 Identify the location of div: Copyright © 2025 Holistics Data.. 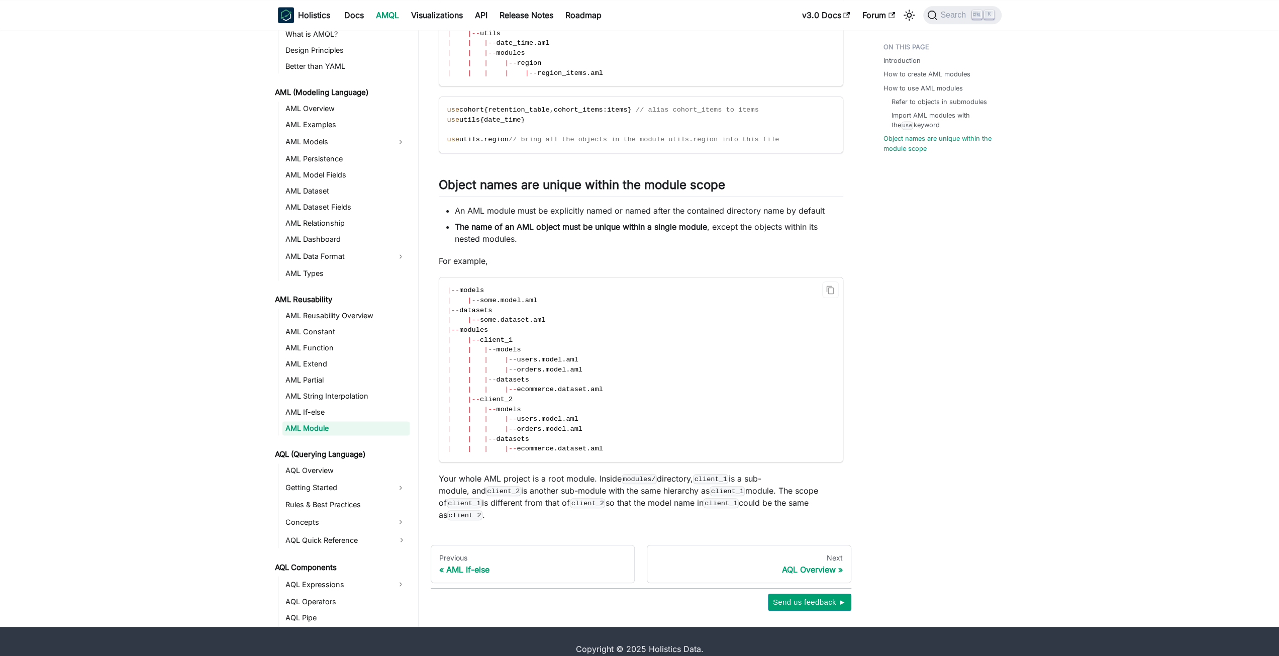
(640, 649).